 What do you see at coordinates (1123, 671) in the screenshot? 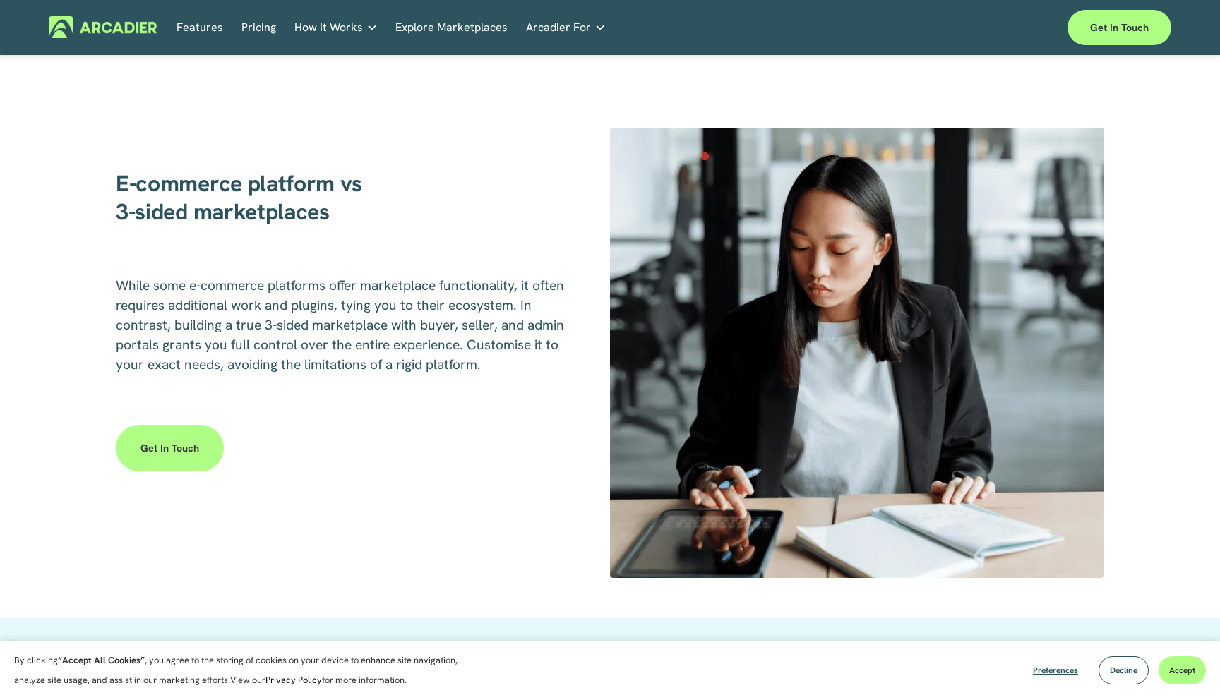
I see `button: Decline` at bounding box center [1123, 671].